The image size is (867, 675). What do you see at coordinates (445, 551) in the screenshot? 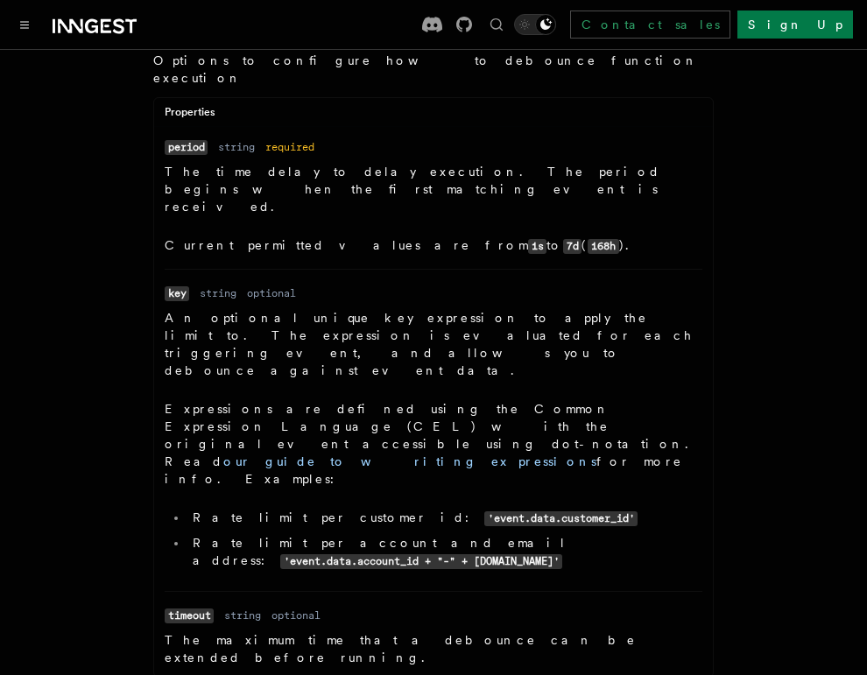
I see `li: Rate limit per account and email address:` at bounding box center [445, 551].